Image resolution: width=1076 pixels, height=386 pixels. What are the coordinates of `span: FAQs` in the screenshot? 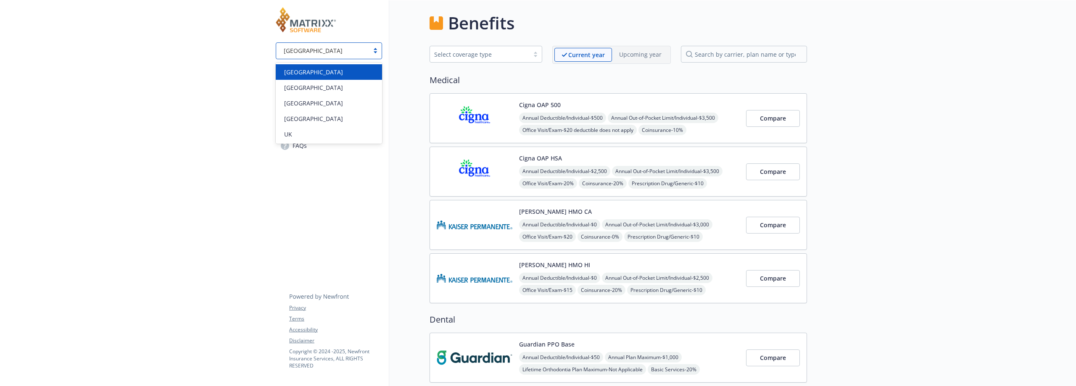 It's located at (300, 146).